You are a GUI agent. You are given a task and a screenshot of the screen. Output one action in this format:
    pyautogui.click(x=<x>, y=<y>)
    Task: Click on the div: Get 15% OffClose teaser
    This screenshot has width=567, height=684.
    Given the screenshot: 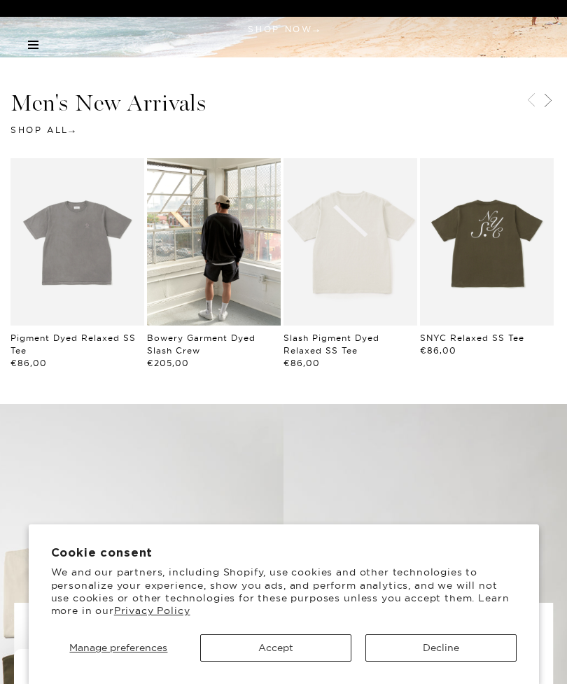 What is the action you would take?
    pyautogui.click(x=113, y=667)
    